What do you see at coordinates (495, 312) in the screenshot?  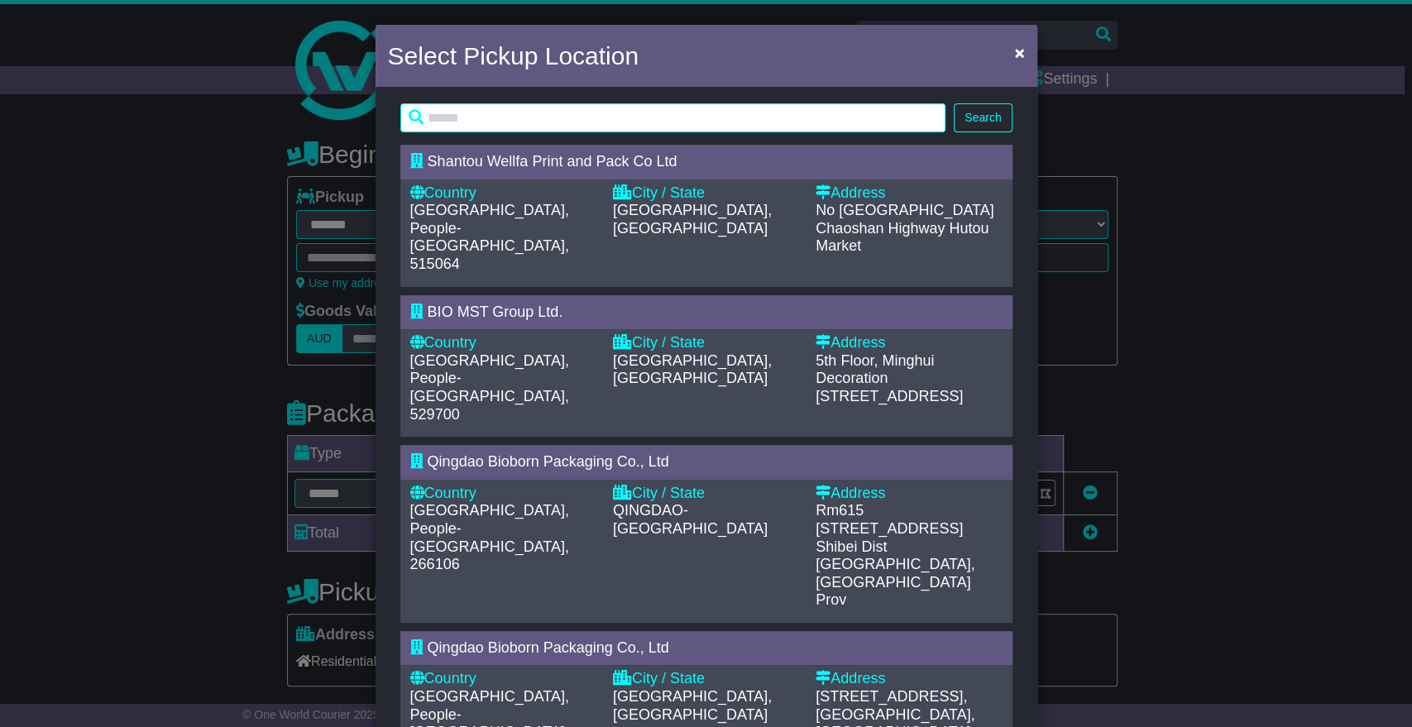 I see `span: BIO MST Group Ltd.` at bounding box center [495, 312].